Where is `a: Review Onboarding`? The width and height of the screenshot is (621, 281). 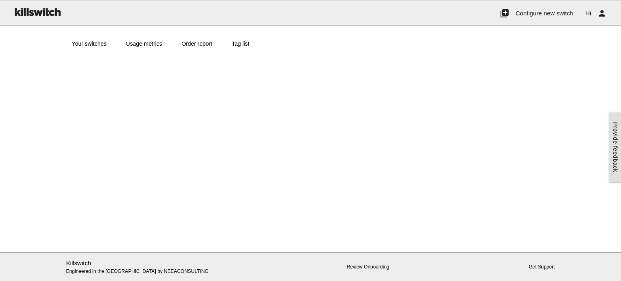 a: Review Onboarding is located at coordinates (368, 267).